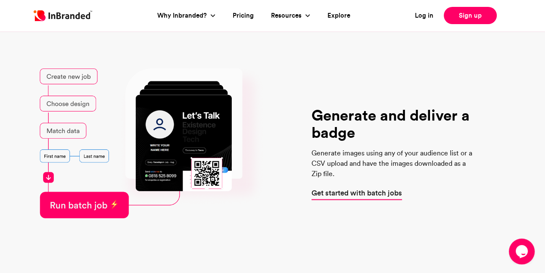  What do you see at coordinates (357, 193) in the screenshot?
I see `a: Get started with batch jobs` at bounding box center [357, 193].